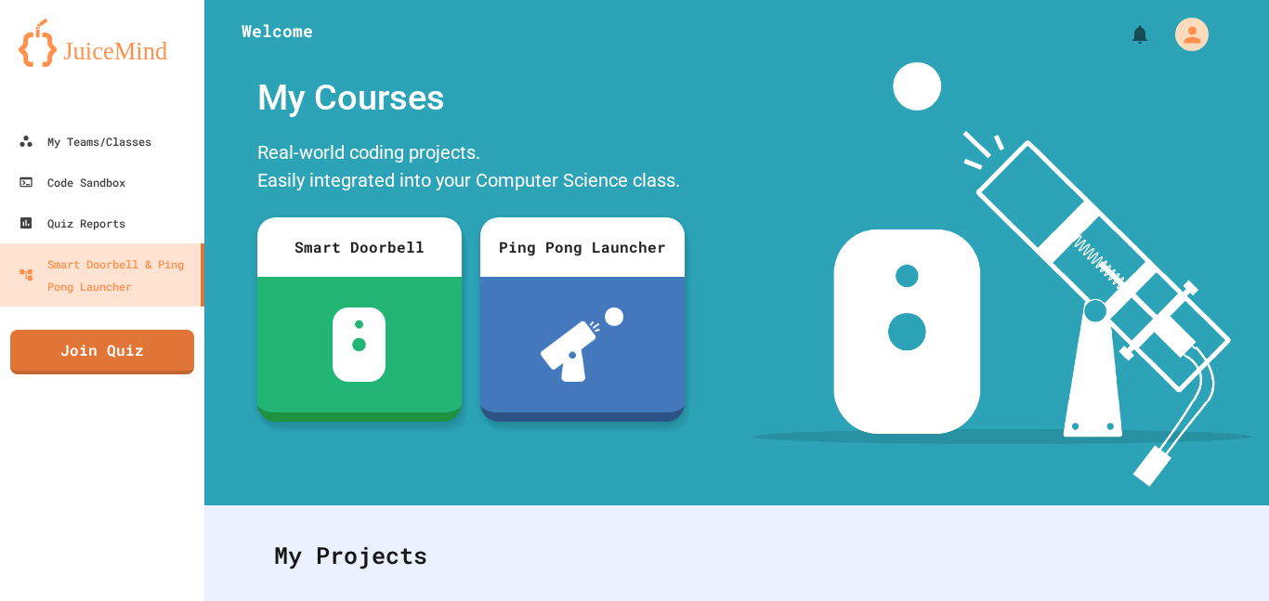 This screenshot has height=601, width=1269. I want to click on div: Ping Pong Launcher, so click(582, 247).